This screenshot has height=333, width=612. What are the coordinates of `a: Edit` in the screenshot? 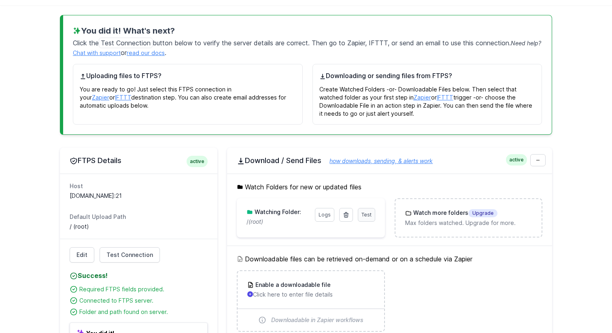 It's located at (82, 255).